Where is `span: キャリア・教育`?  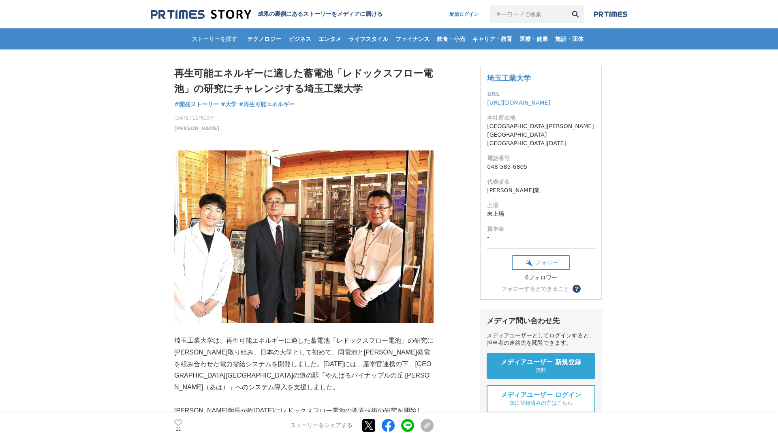 span: キャリア・教育 is located at coordinates (492, 39).